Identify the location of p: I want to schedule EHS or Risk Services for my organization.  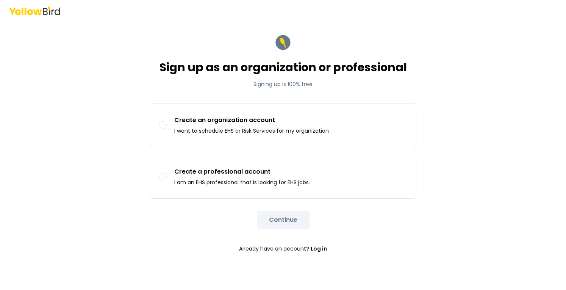
(251, 131).